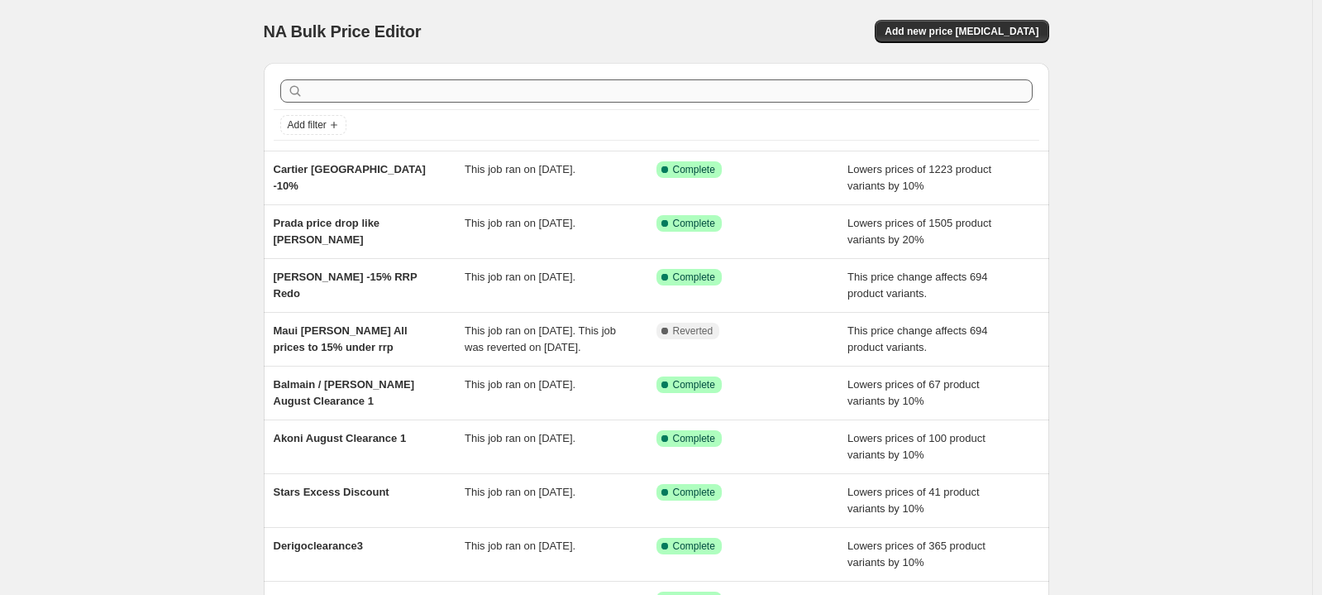  What do you see at coordinates (920, 231) in the screenshot?
I see `span: Lowers prices of 1505 product variants by 20%` at bounding box center [920, 231].